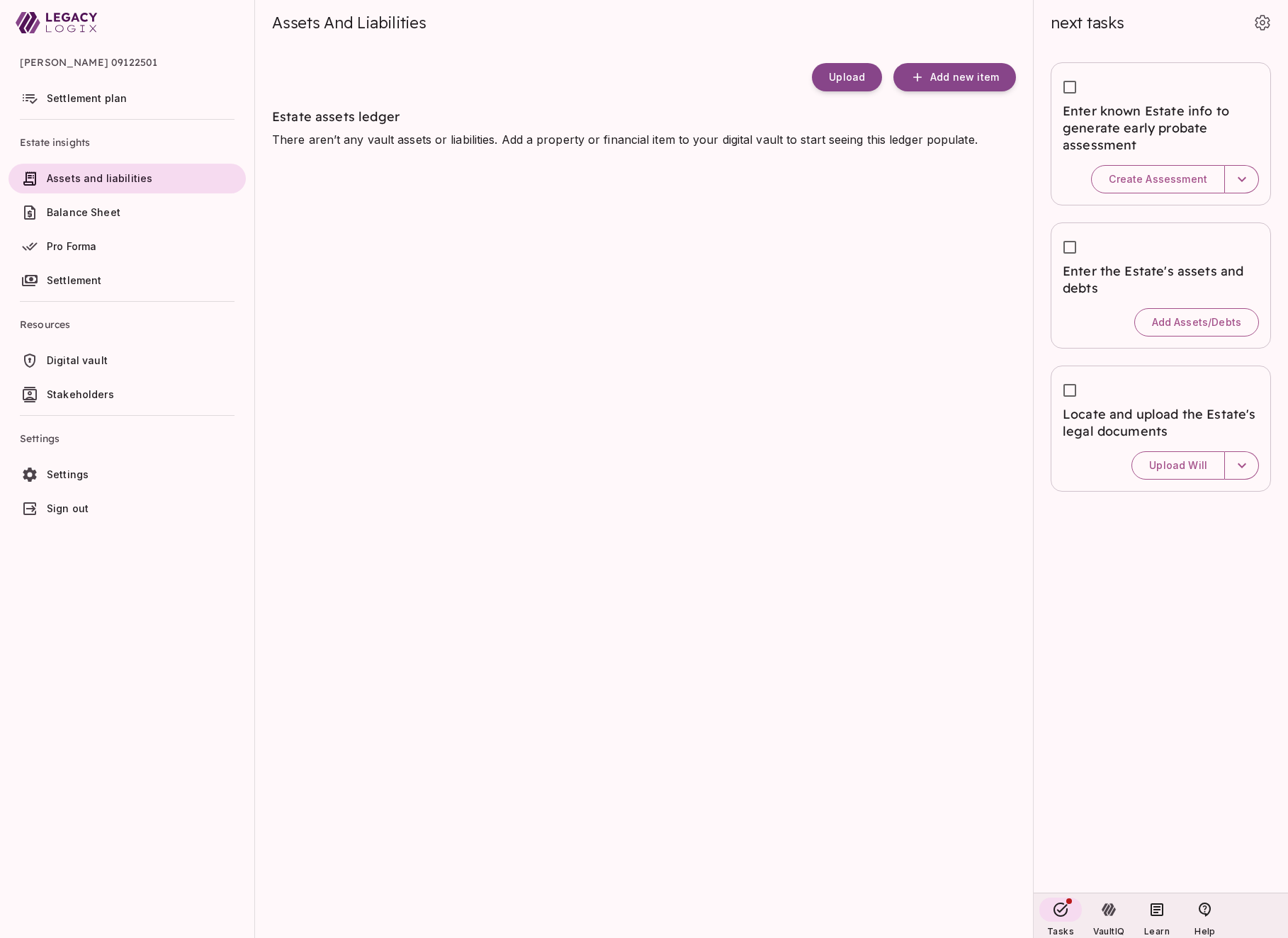 The height and width of the screenshot is (938, 1288). Describe the element at coordinates (846, 77) in the screenshot. I see `button: Upload` at that location.